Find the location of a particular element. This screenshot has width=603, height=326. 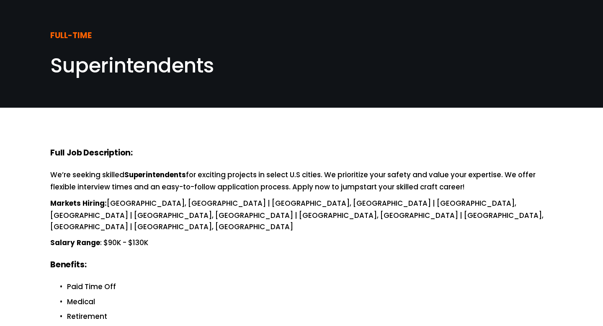

p: : $90K - $130K is located at coordinates (301, 243).